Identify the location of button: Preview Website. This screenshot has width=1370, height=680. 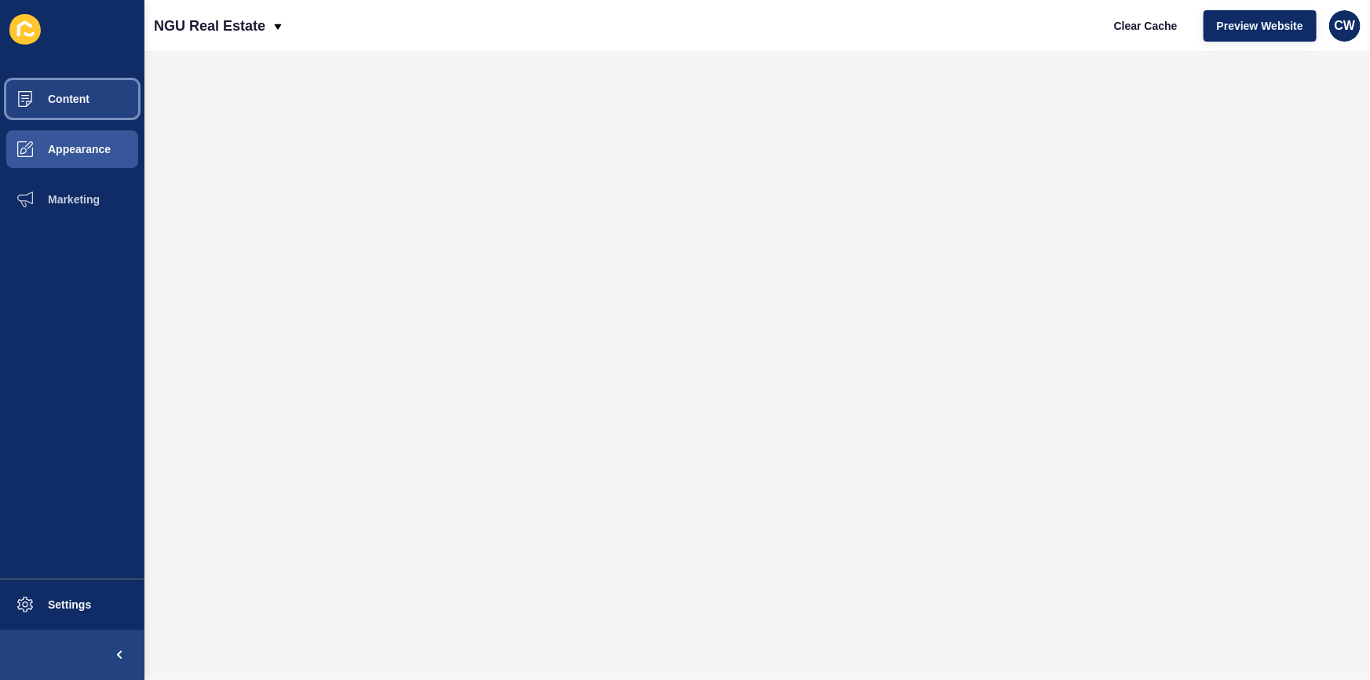
(1260, 26).